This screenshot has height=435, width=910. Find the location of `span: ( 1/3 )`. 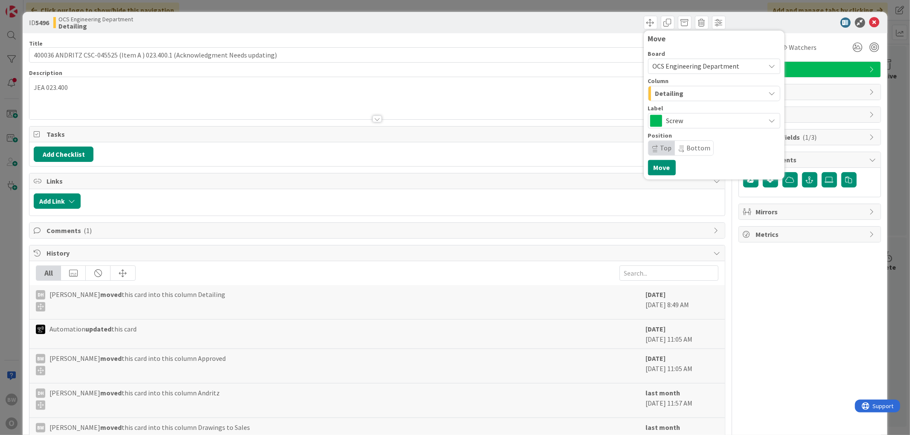

span: ( 1/3 ) is located at coordinates (809, 137).